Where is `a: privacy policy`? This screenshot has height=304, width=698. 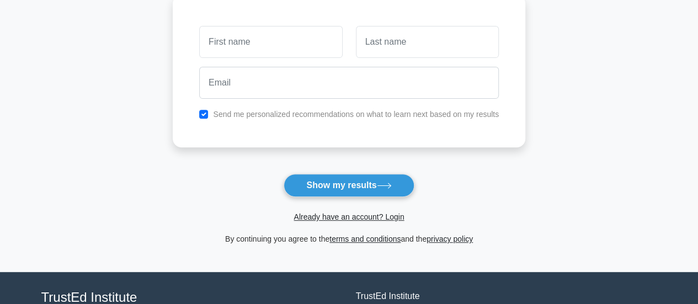
a: privacy policy is located at coordinates (450, 239).